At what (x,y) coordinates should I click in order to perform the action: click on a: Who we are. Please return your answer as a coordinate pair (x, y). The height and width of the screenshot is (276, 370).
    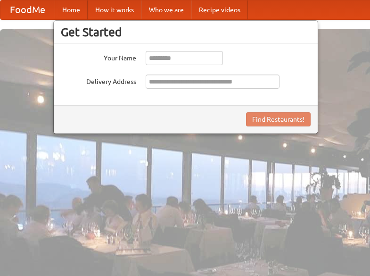
    Looking at the image, I should click on (166, 10).